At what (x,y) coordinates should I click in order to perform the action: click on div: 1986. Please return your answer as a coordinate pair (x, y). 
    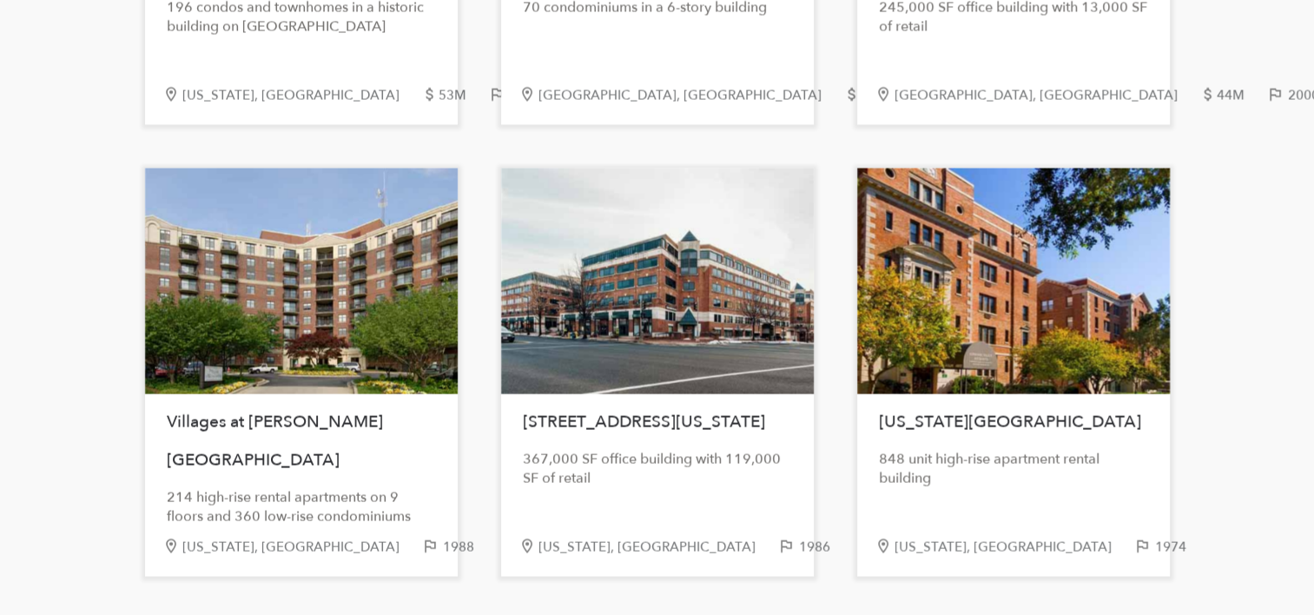
    Looking at the image, I should click on (825, 546).